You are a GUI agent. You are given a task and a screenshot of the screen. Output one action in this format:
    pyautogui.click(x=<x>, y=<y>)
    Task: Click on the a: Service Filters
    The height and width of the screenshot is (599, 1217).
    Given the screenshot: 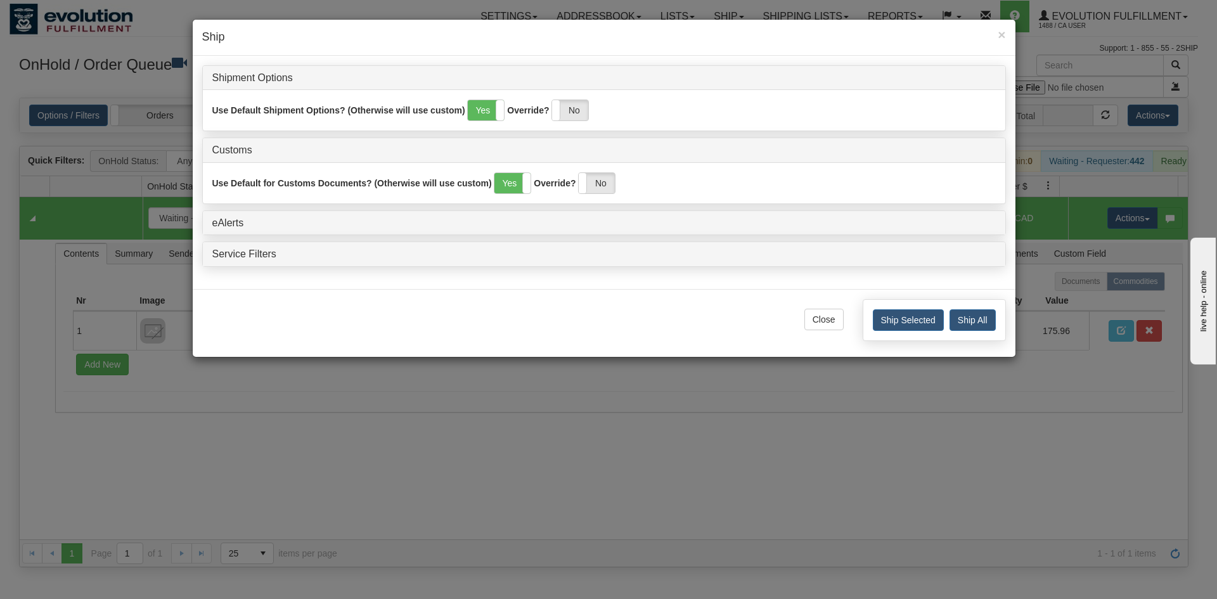 What is the action you would take?
    pyautogui.click(x=244, y=253)
    